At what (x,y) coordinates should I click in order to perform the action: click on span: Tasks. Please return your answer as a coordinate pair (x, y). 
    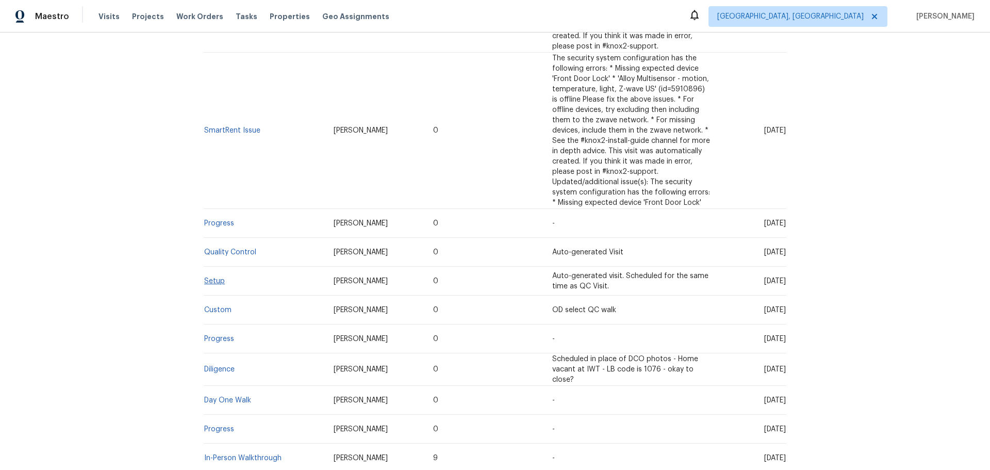
    Looking at the image, I should click on (246, 16).